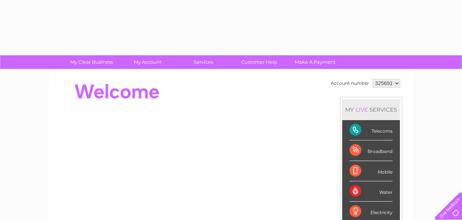 The image size is (462, 220). Describe the element at coordinates (371, 191) in the screenshot. I see `div: Water` at that location.